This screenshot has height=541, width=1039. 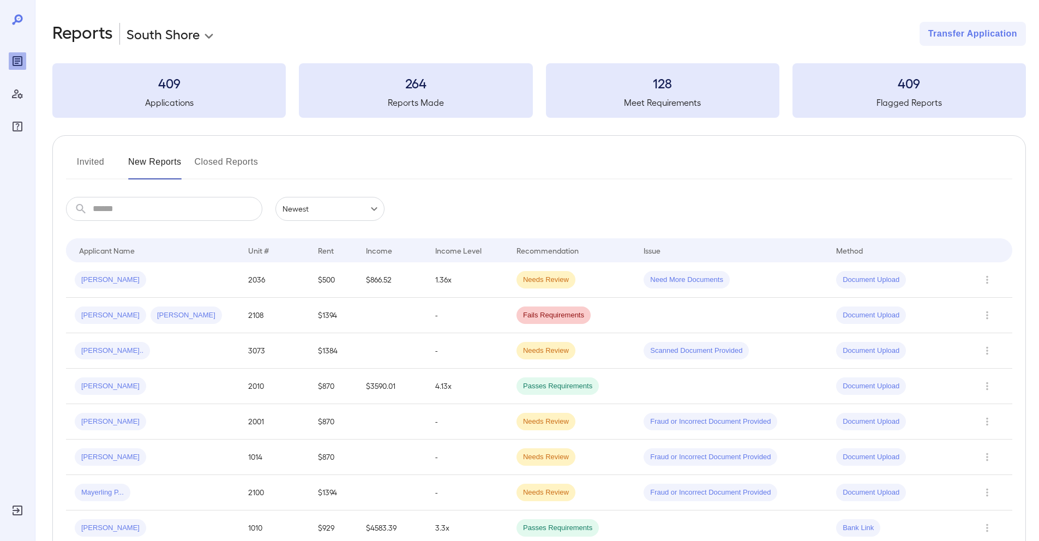 What do you see at coordinates (858, 528) in the screenshot?
I see `span: Bank Link` at bounding box center [858, 528].